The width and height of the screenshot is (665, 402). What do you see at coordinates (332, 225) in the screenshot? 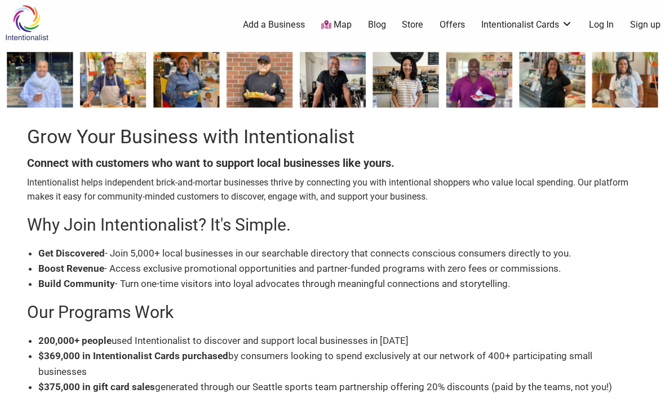
I see `h2: Why Join Intentionalist? It's Simple.` at bounding box center [332, 225].